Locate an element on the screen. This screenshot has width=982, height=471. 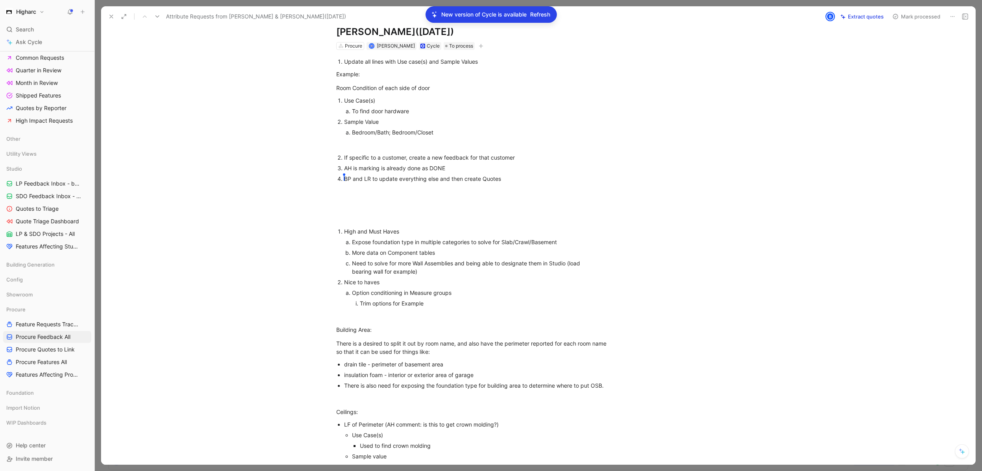
button: Extract quotes is located at coordinates (862, 17).